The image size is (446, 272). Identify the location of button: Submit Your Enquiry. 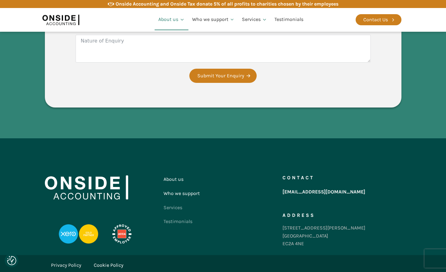
(223, 76).